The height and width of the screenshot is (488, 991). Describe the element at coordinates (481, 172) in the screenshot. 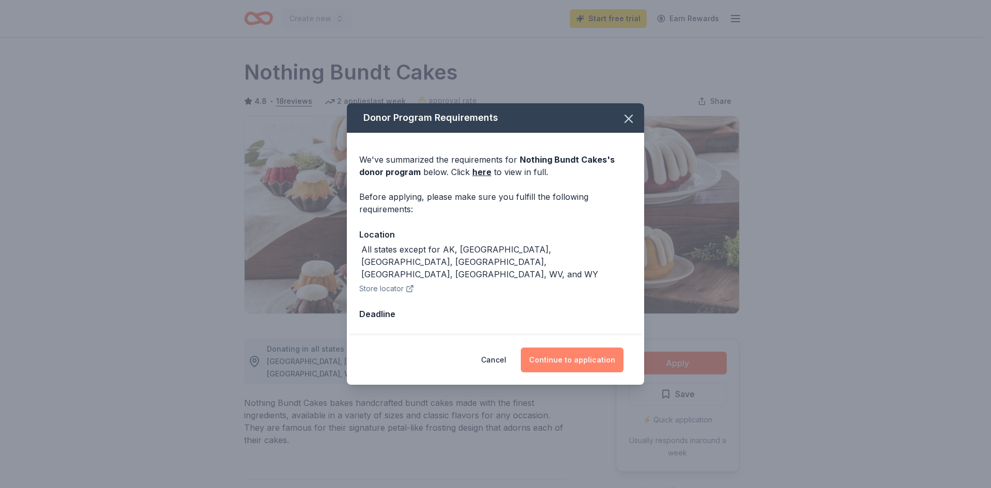

I see `a: here` at that location.